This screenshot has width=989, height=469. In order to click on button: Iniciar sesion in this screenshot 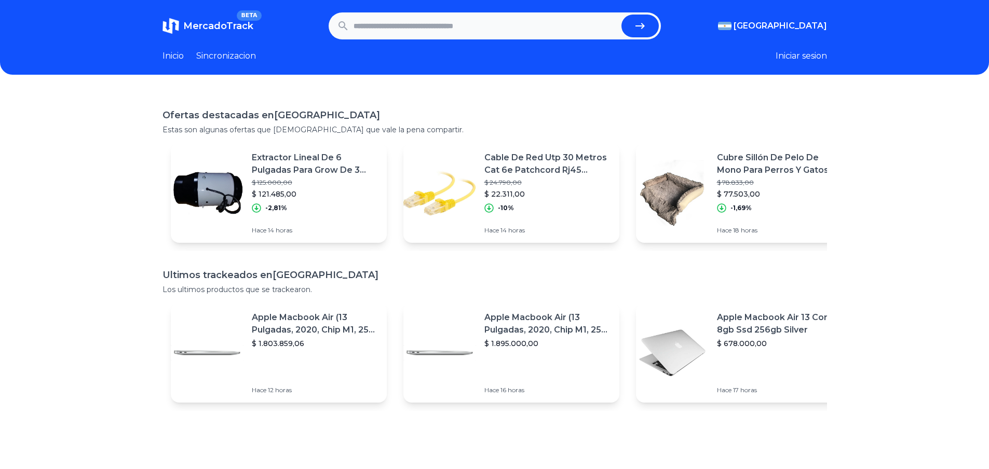, I will do `click(801, 56)`.